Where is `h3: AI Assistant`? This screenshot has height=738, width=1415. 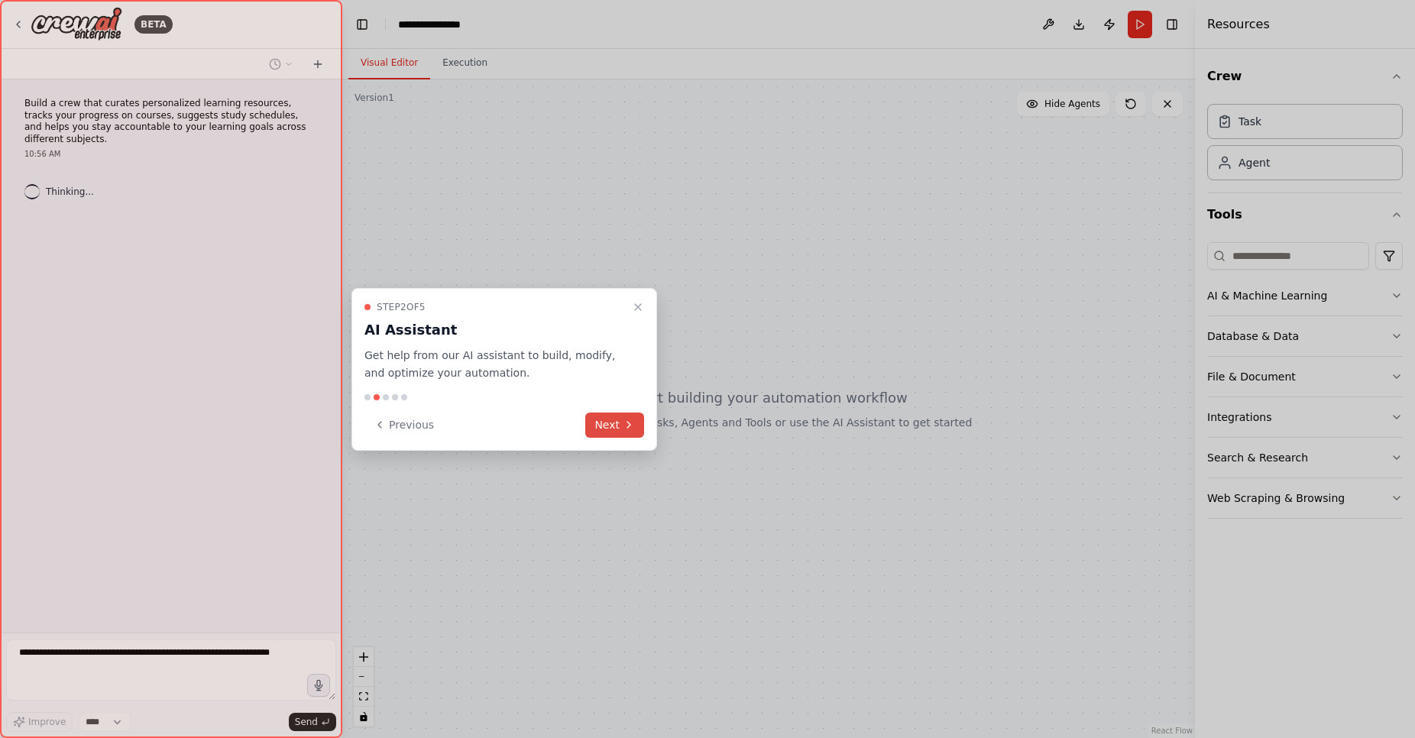 h3: AI Assistant is located at coordinates (495, 330).